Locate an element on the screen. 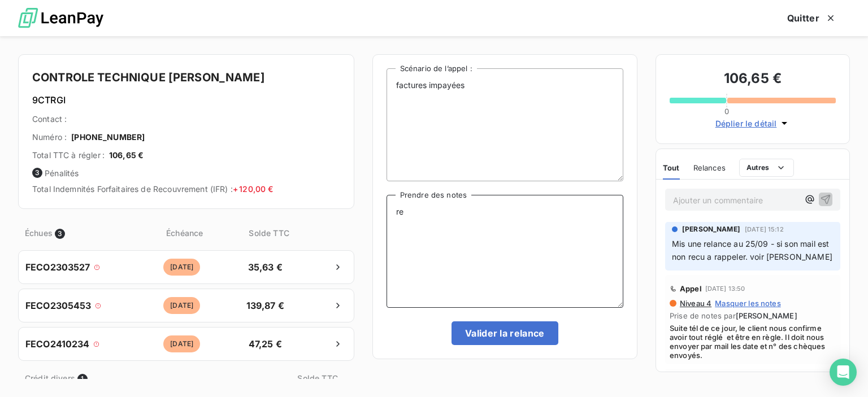  button: Autres is located at coordinates (766, 168).